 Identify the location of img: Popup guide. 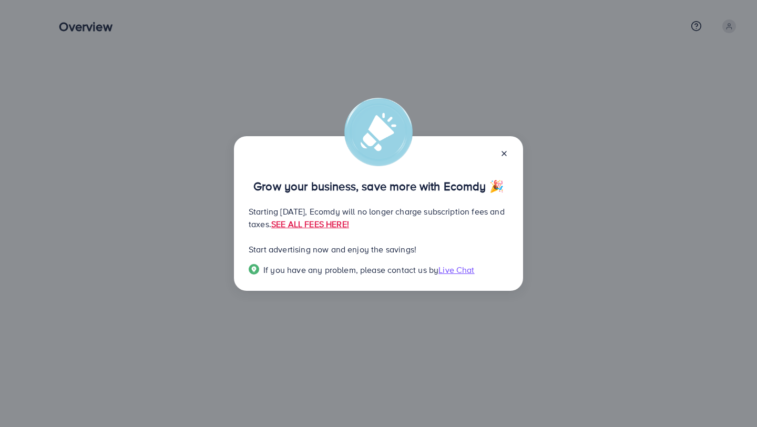
(254, 269).